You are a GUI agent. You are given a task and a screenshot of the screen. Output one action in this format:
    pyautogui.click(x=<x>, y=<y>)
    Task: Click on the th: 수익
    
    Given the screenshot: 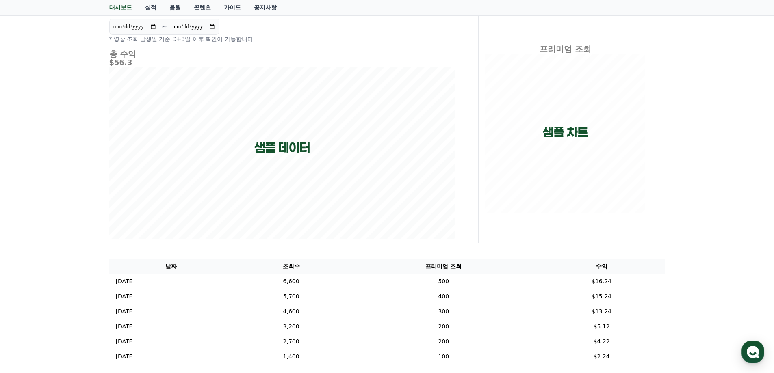 What is the action you would take?
    pyautogui.click(x=602, y=267)
    